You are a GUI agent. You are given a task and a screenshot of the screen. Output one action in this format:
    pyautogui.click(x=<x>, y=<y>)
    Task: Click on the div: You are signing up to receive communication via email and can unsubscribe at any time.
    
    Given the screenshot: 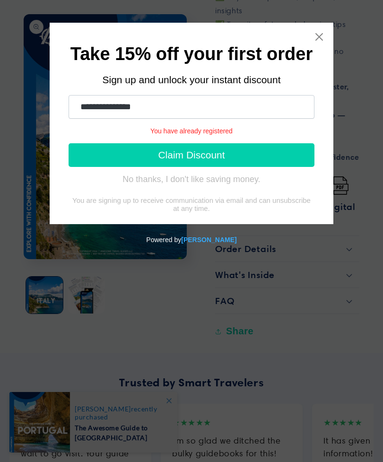 What is the action you would take?
    pyautogui.click(x=192, y=204)
    